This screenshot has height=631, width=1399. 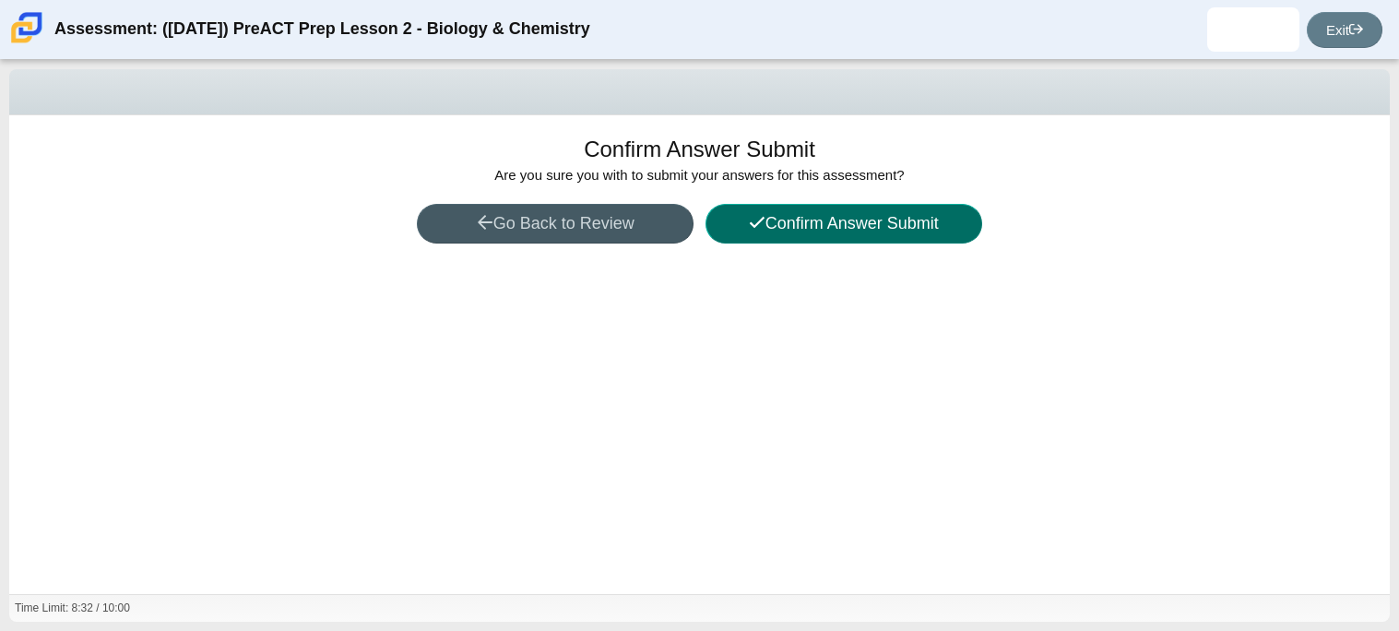 What do you see at coordinates (27, 28) in the screenshot?
I see `img: Carmen School of Science & Technology` at bounding box center [27, 28].